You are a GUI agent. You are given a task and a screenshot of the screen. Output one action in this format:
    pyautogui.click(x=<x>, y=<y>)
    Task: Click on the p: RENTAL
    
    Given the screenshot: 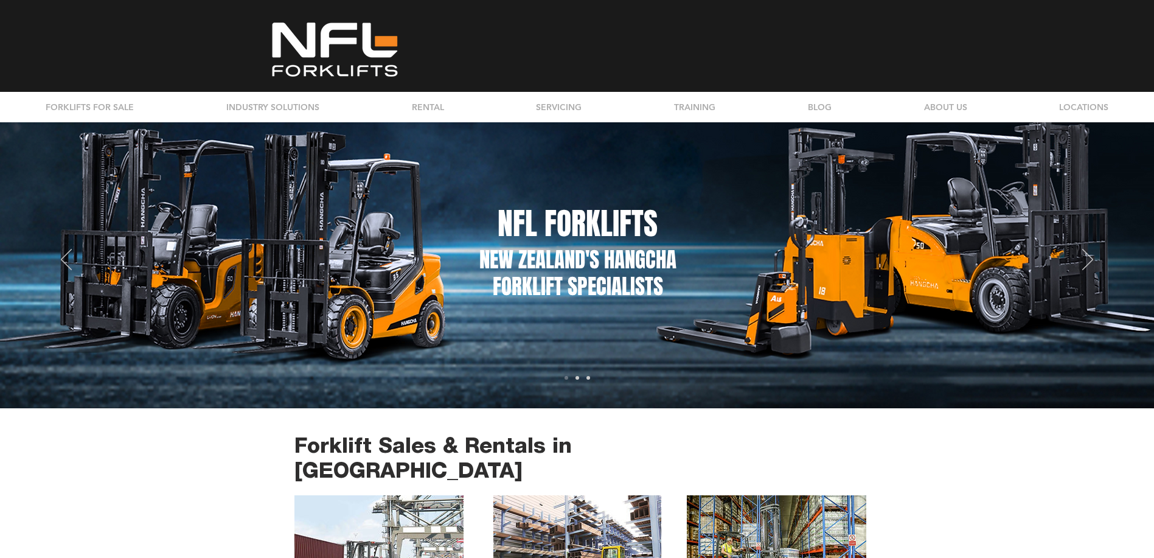 What is the action you would take?
    pyautogui.click(x=428, y=107)
    